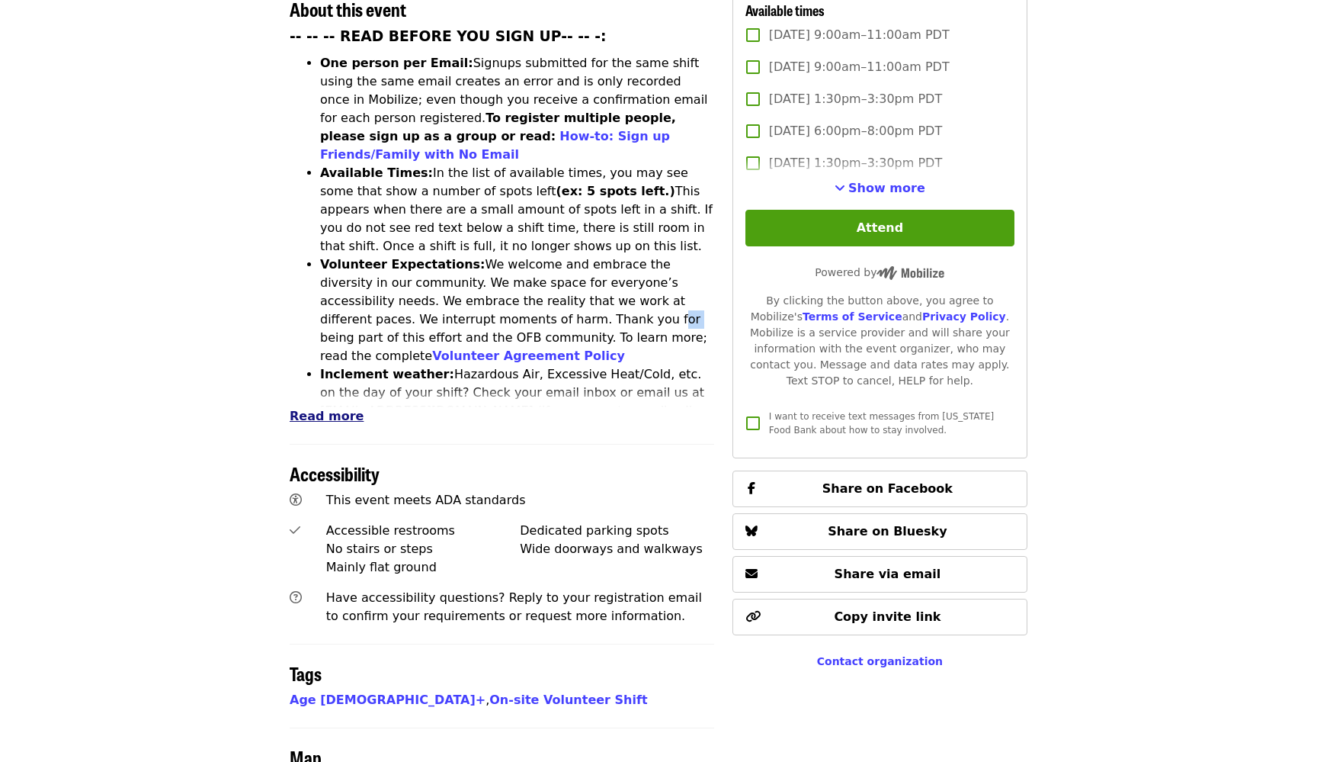 The height and width of the screenshot is (762, 1317). What do you see at coordinates (514, 606) in the screenshot?
I see `span: Have accessibility questions? Reply to your registration email to confirm your requirements or re...` at bounding box center [514, 606].